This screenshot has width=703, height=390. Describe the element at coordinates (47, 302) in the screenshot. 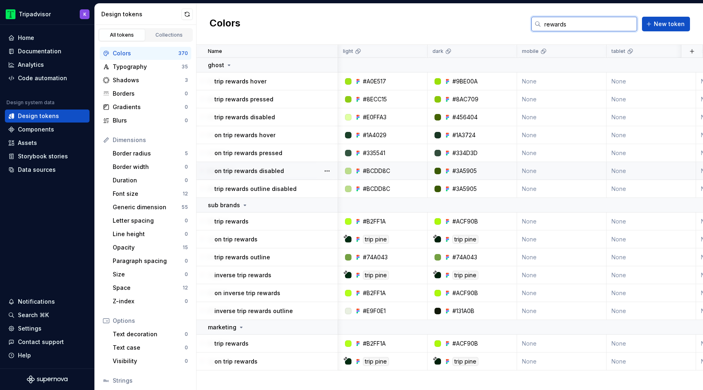

I see `button: Notifications` at that location.